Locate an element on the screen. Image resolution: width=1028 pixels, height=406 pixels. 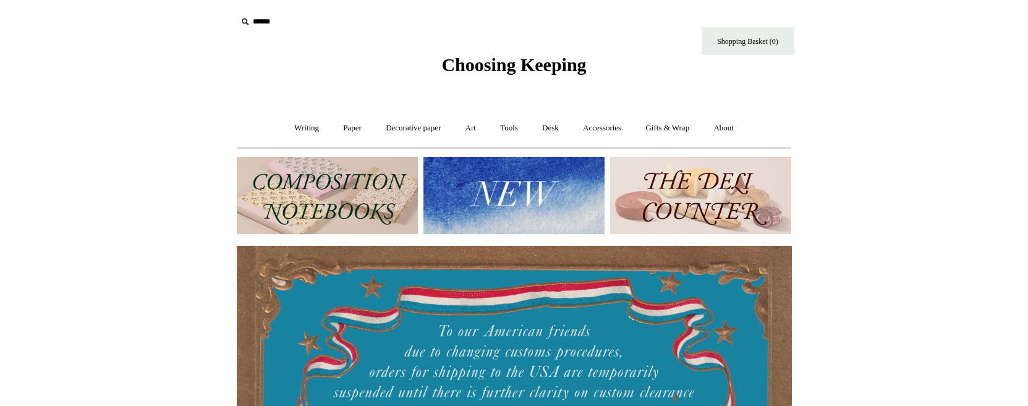
img: The Deli Counter is located at coordinates (700, 195).